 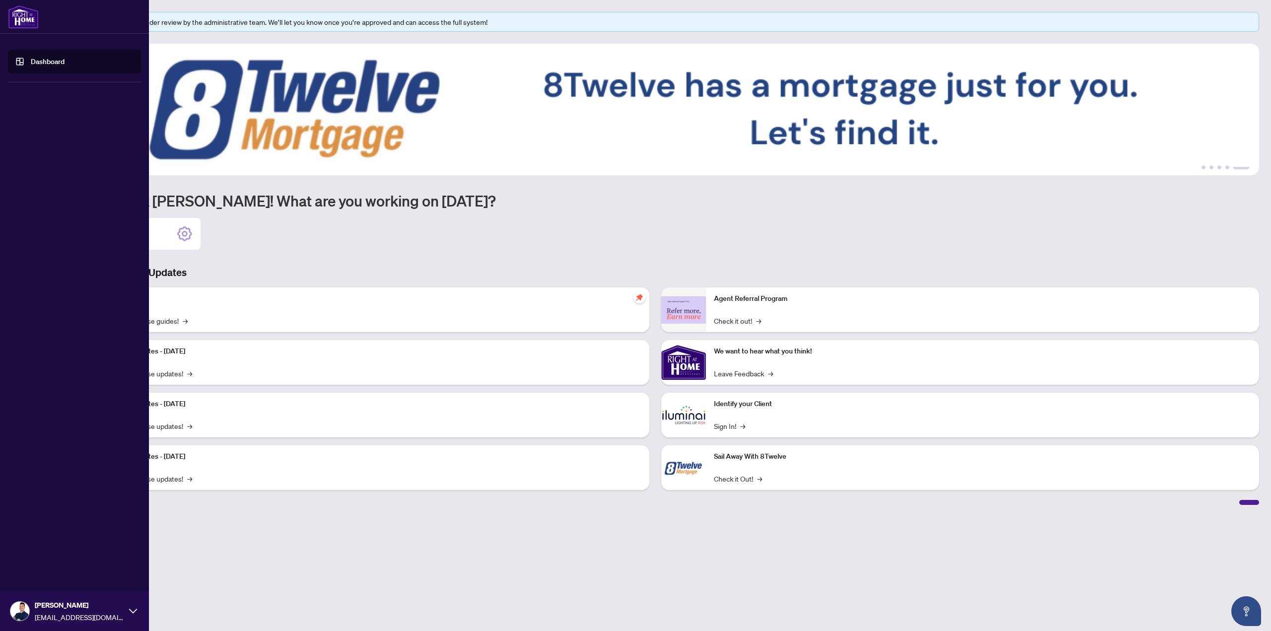 I want to click on a: Check it Out!→, so click(x=738, y=479).